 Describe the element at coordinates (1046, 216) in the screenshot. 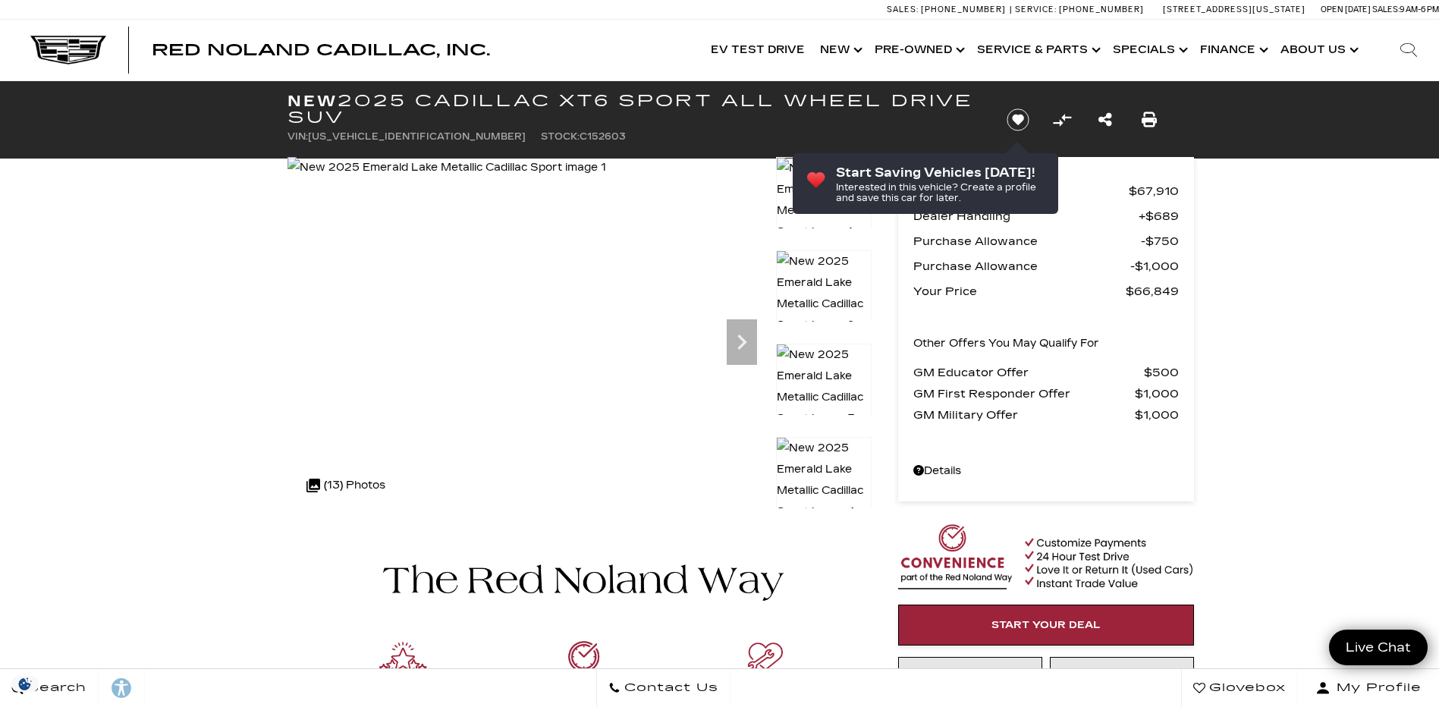

I see `a: Dealer Handling $689` at that location.